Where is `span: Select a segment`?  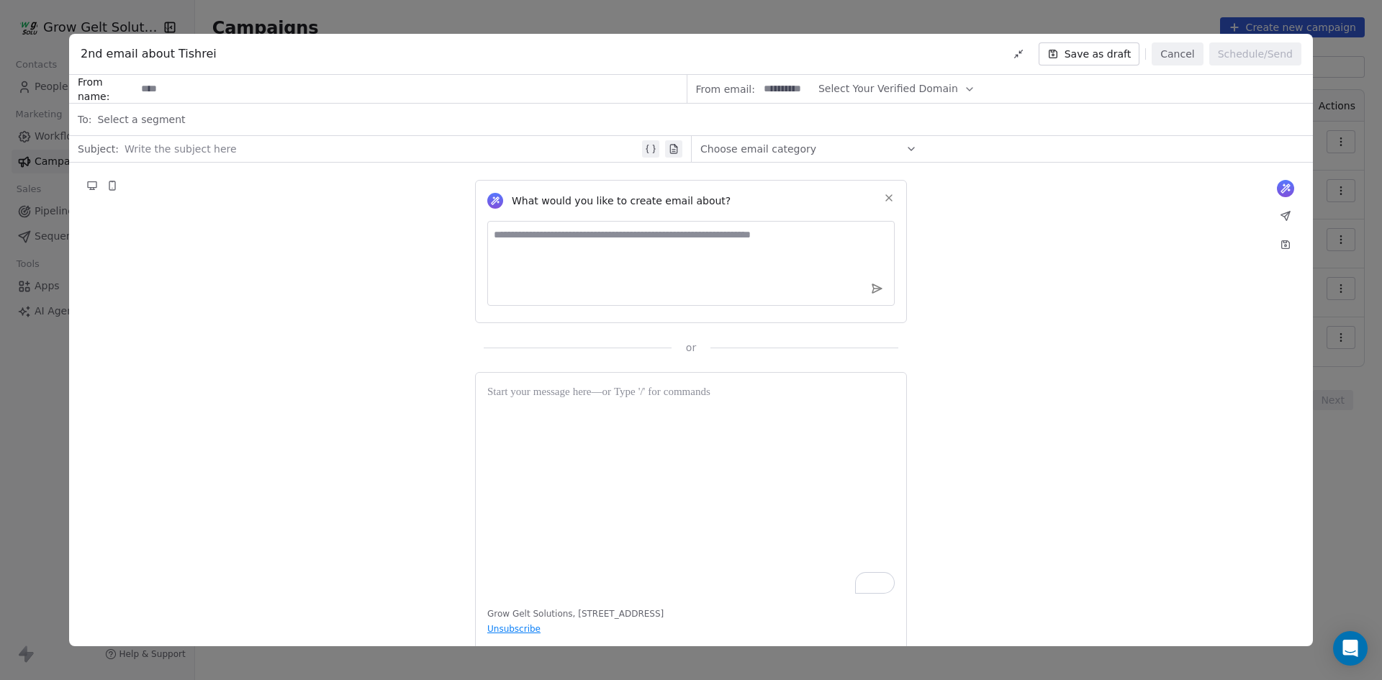
span: Select a segment is located at coordinates (141, 119).